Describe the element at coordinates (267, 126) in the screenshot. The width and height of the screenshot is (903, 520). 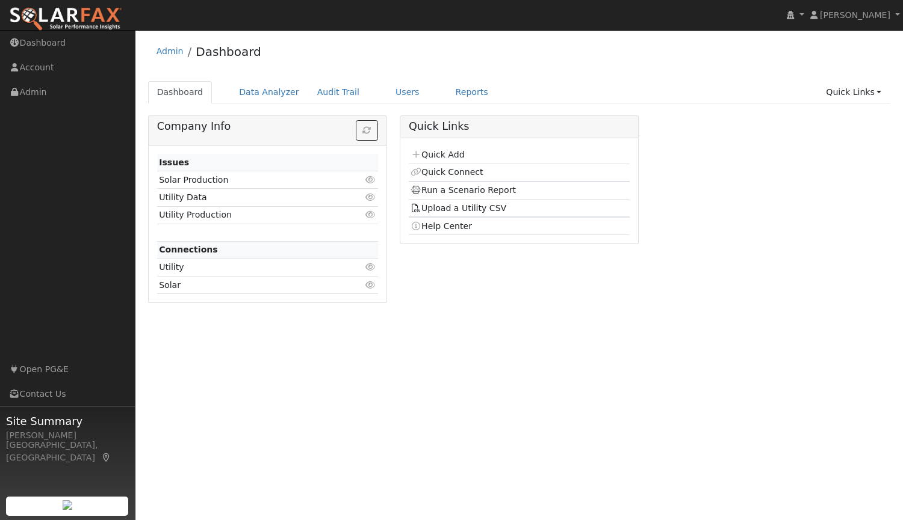
I see `h5: Company Info` at that location.